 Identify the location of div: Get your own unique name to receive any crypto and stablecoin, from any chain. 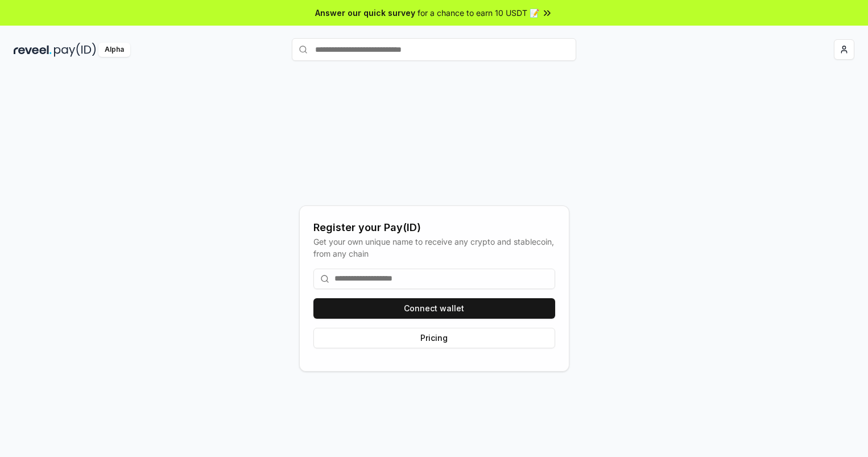
(434, 248).